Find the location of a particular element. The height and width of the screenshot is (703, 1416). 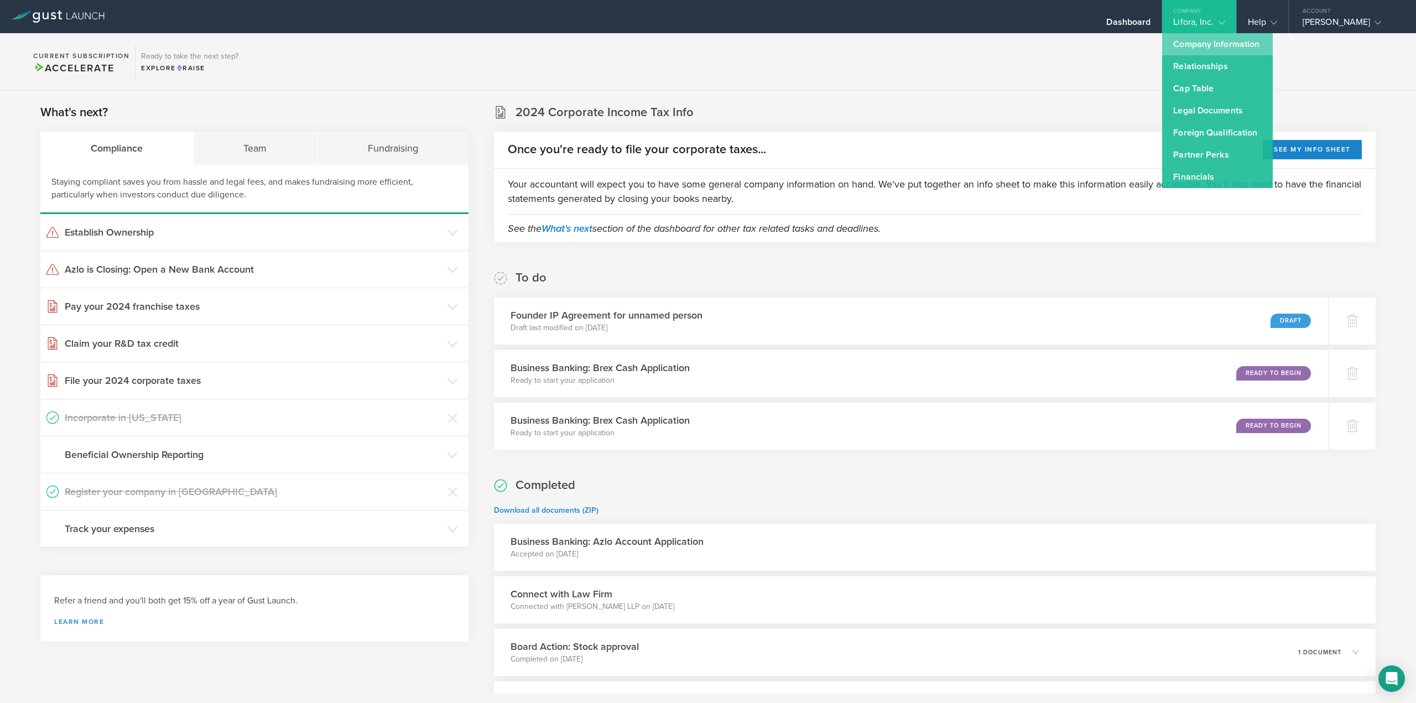

h3: Pay your 2024 franchise taxes is located at coordinates (253, 307).